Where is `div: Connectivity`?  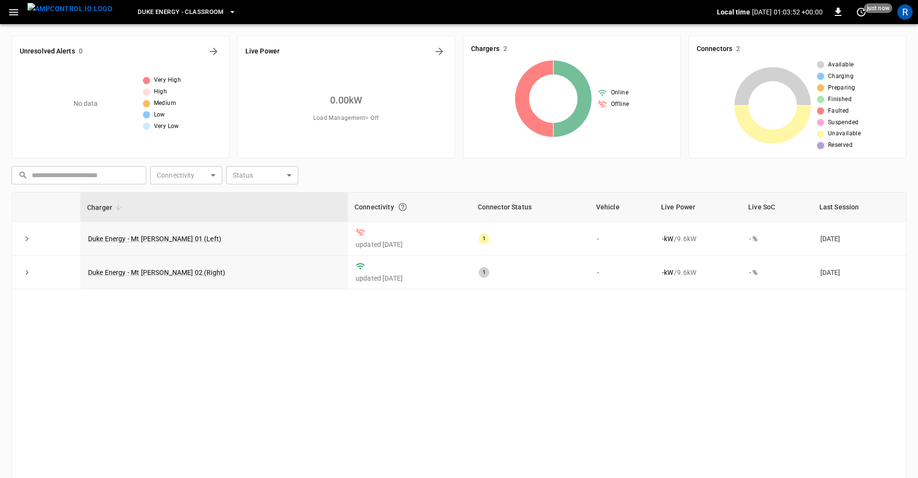 div: Connectivity is located at coordinates (409, 207).